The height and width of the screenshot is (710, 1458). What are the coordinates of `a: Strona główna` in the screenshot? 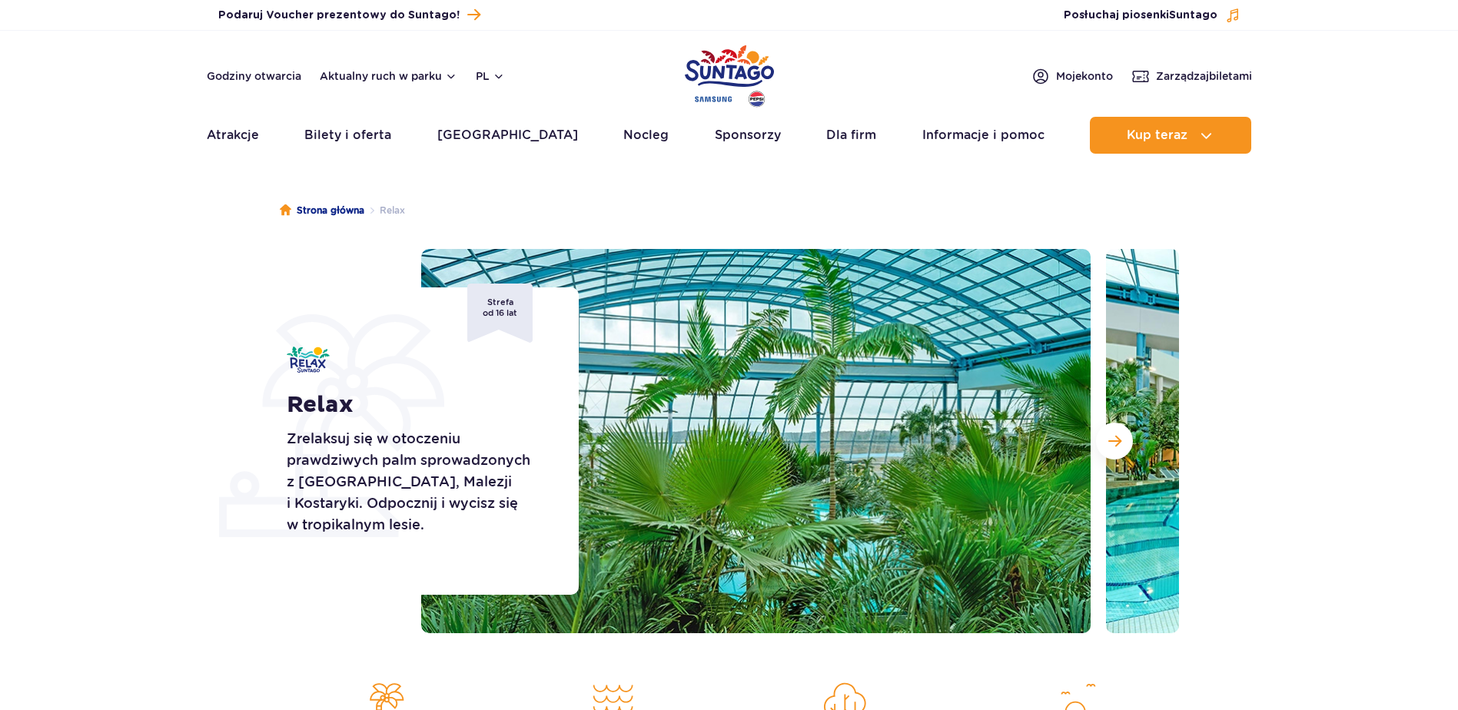 It's located at (322, 211).